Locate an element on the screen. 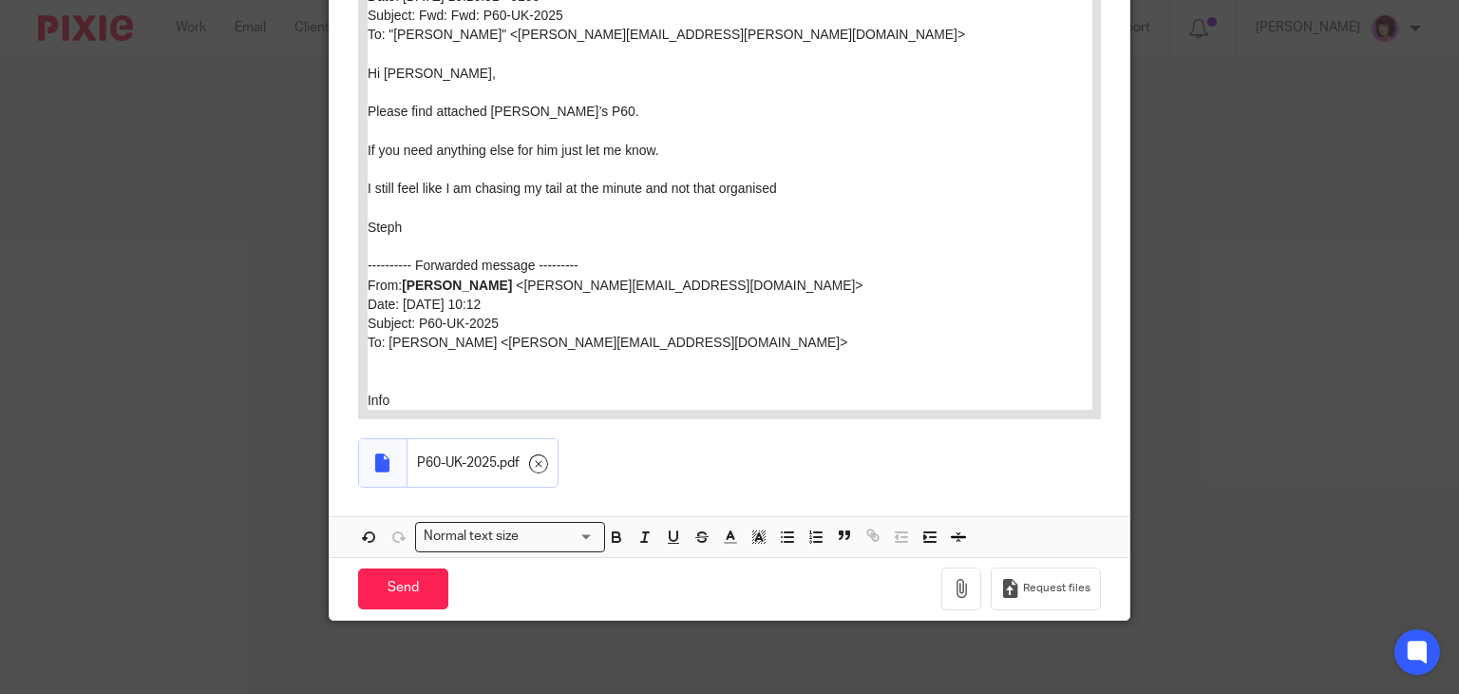  input: Search for option is located at coordinates (560, 536).